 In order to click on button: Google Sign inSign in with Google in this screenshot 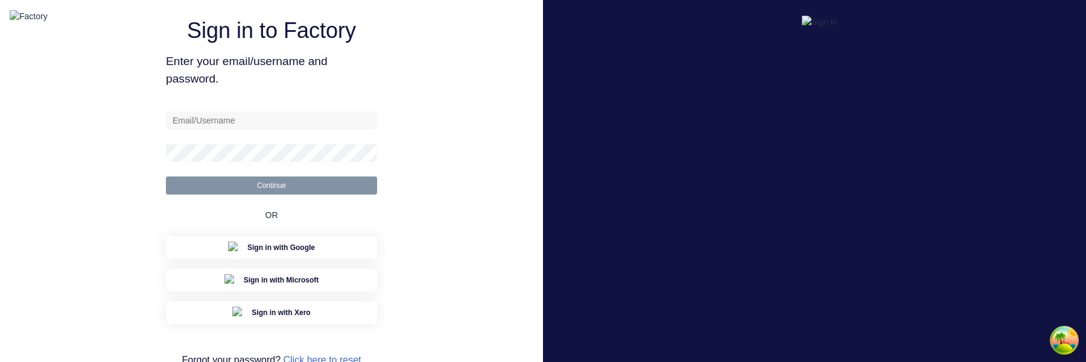, I will do `click(271, 248)`.